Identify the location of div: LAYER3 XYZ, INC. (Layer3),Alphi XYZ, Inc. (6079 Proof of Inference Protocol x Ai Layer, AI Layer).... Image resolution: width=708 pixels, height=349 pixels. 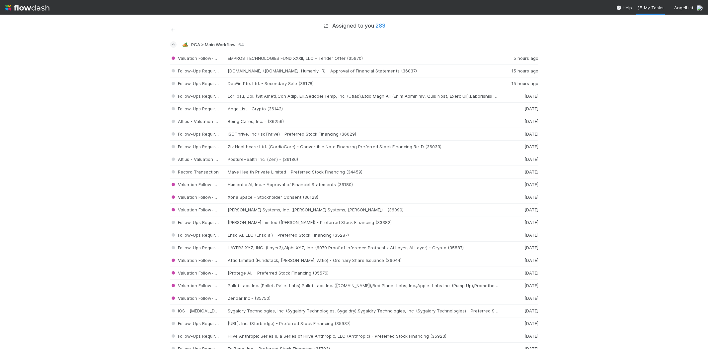
(363, 247).